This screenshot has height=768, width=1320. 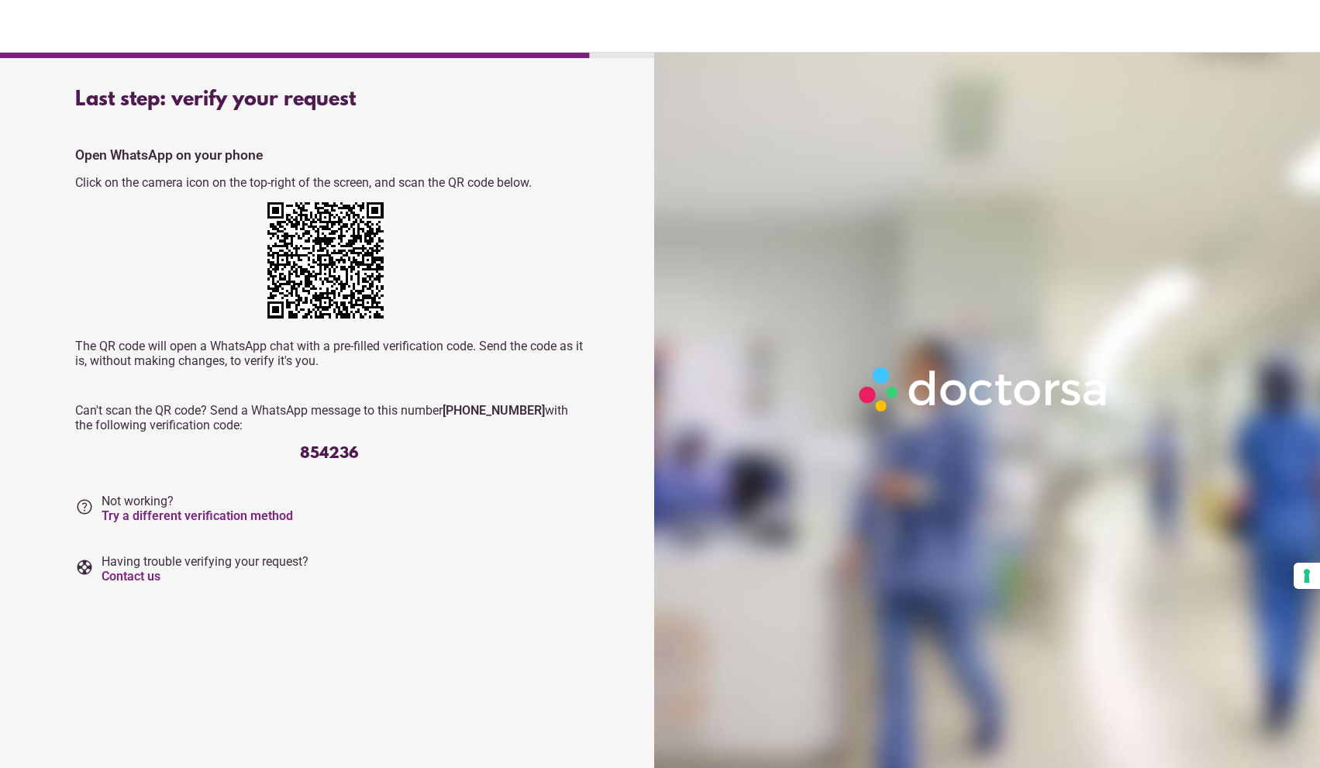 What do you see at coordinates (325, 260) in the screenshot?
I see `img: Tx2ZkkVUyKiCLPU2s8Q9WV6X8JtaGraIiUgRXgkCcIvPfxvyziqUbPBonDj2aYwukFOgKfups2U86JrVB9yY4fYWtlz9BKhuV...` at bounding box center [325, 260].